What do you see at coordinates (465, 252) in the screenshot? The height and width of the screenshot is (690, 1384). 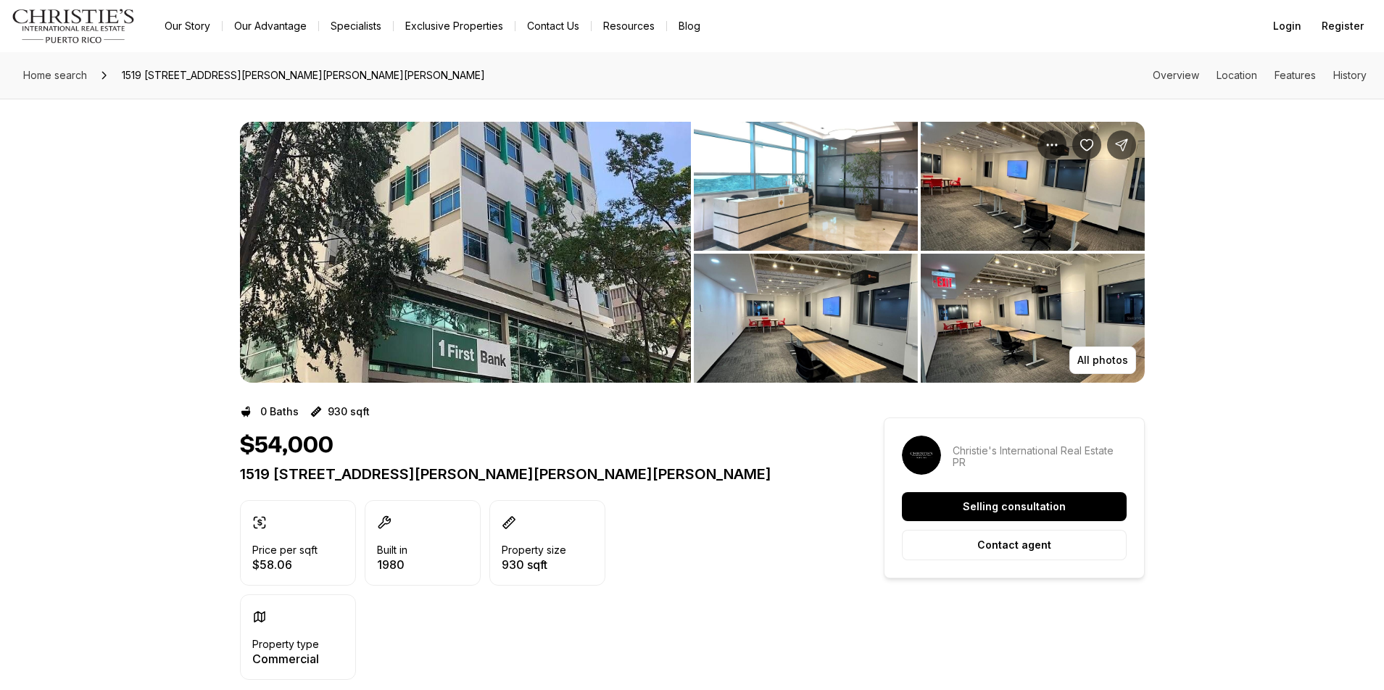 I see `li: 1 of 4` at bounding box center [465, 252].